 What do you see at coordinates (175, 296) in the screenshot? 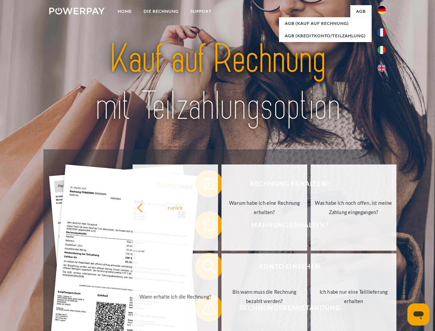
I see `div: Wann erhalte ich die Rechnung?` at bounding box center [175, 296].